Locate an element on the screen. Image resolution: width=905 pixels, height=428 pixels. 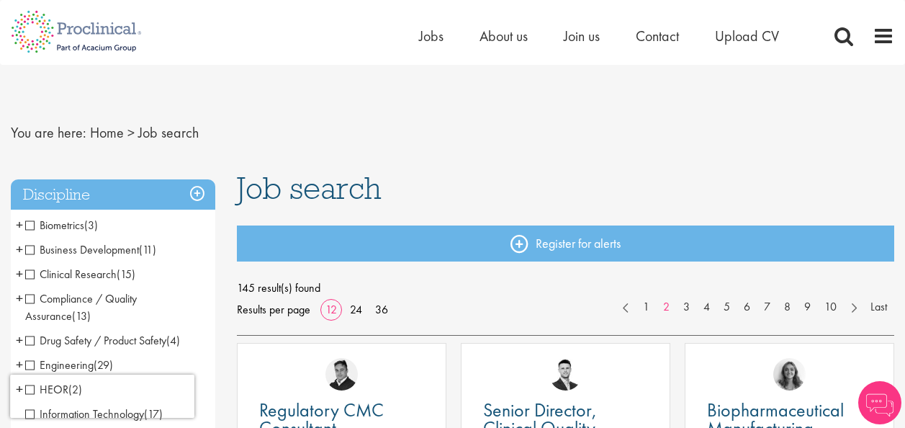
span: (29) is located at coordinates (103, 364).